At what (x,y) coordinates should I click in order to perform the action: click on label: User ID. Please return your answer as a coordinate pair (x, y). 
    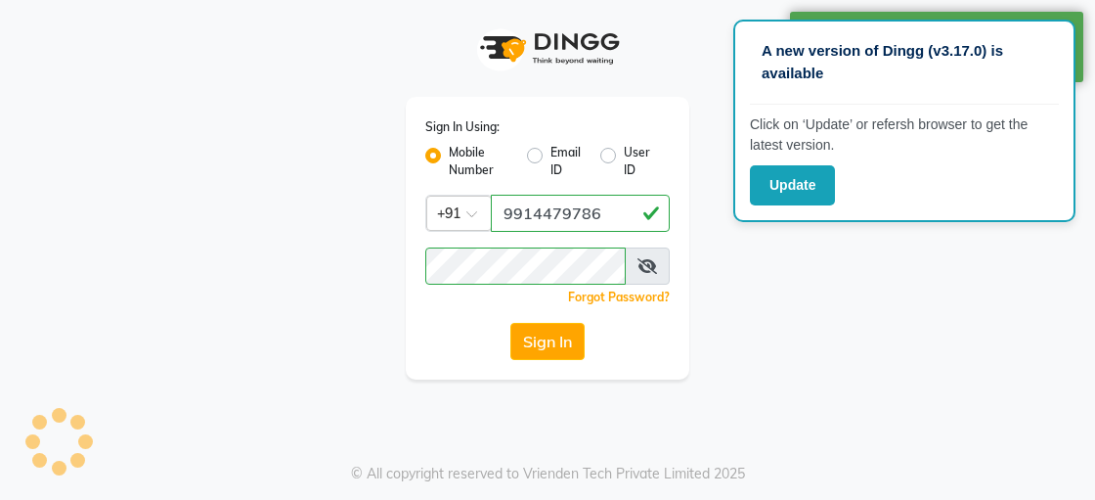
    Looking at the image, I should click on (639, 161).